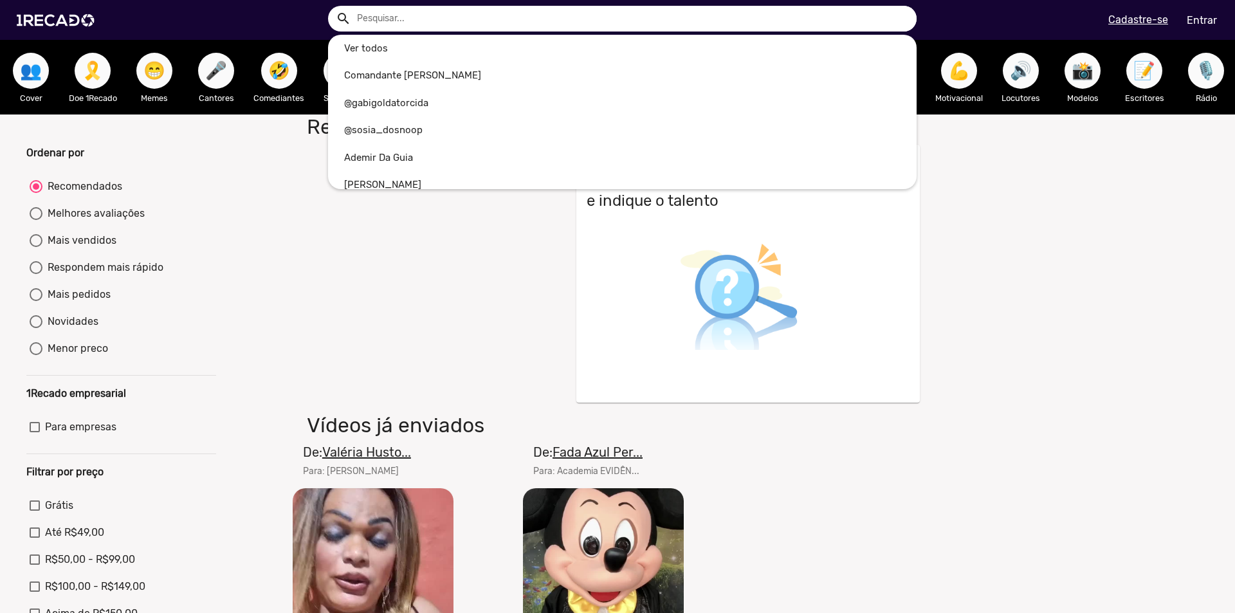 Image resolution: width=1235 pixels, height=613 pixels. Describe the element at coordinates (622, 130) in the screenshot. I see `a: @sosia_dosnoop` at that location.